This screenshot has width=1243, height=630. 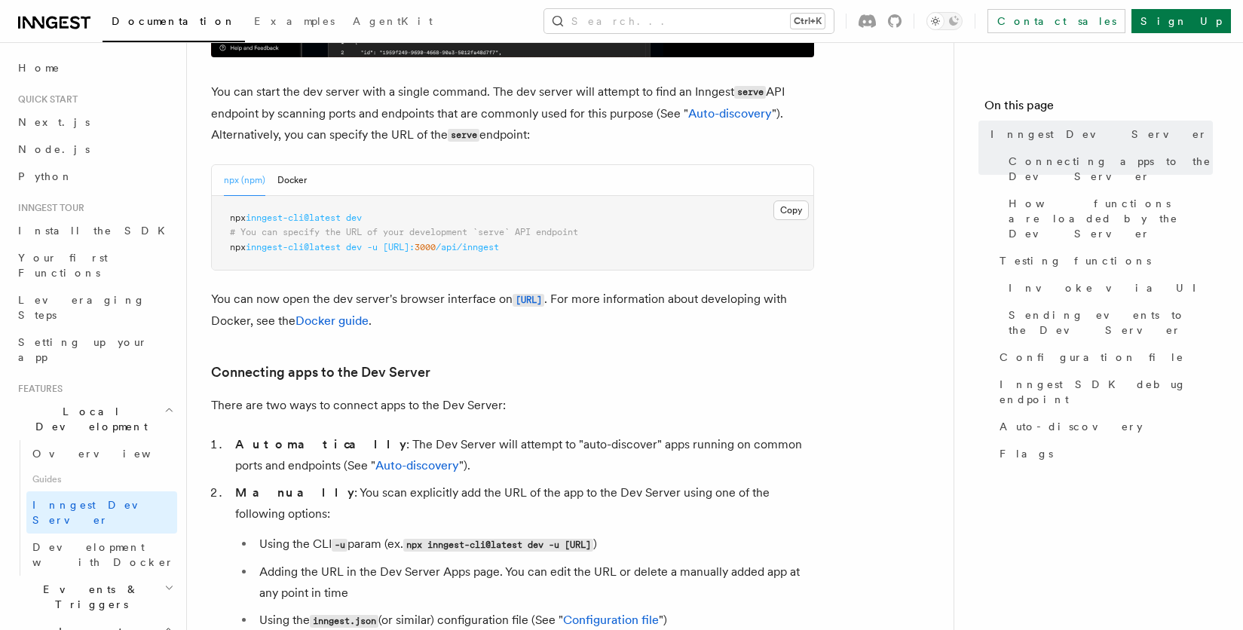 What do you see at coordinates (39, 68) in the screenshot?
I see `span: Home` at bounding box center [39, 68].